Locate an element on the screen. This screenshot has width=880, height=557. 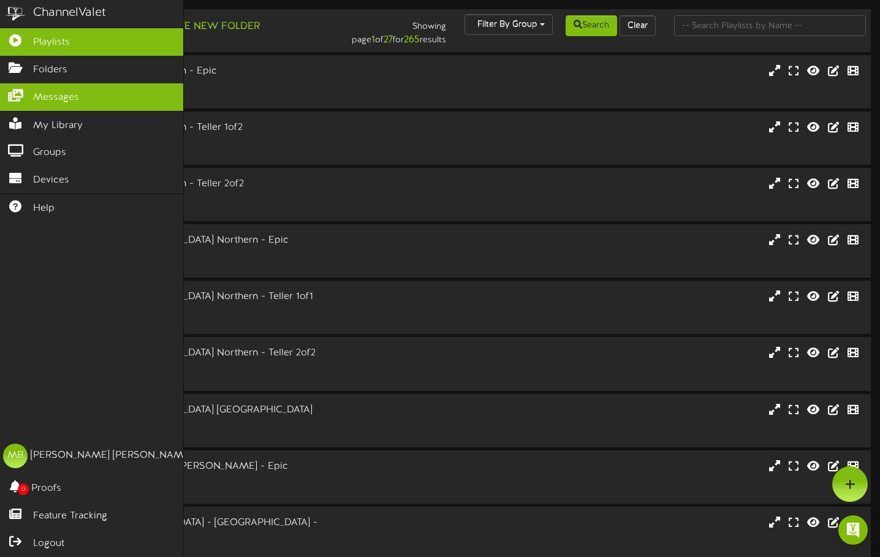
div: # 875 is located at coordinates (213, 376).